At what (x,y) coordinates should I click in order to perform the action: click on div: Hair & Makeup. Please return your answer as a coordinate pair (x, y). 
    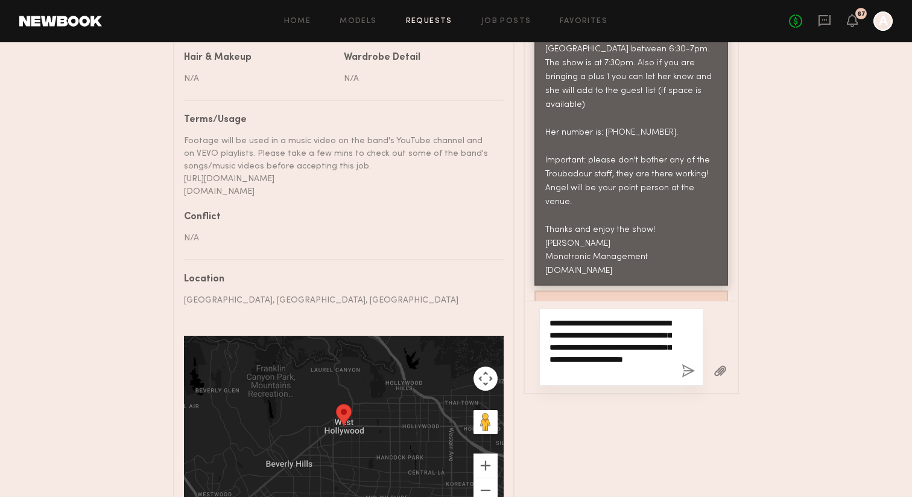
    Looking at the image, I should click on (218, 58).